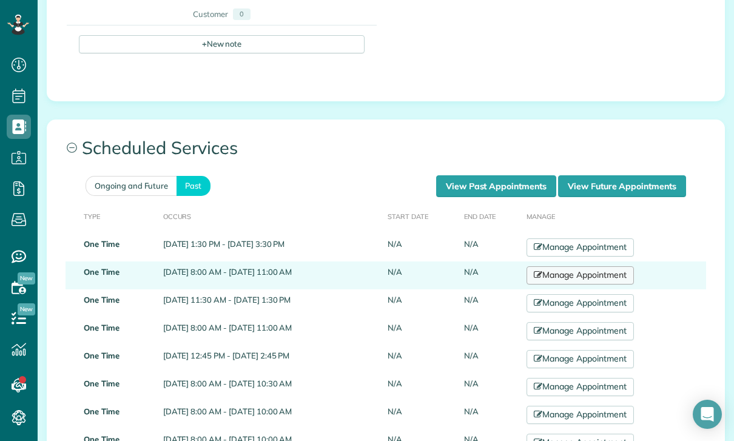  What do you see at coordinates (614, 215) in the screenshot?
I see `th: Manage` at bounding box center [614, 215].